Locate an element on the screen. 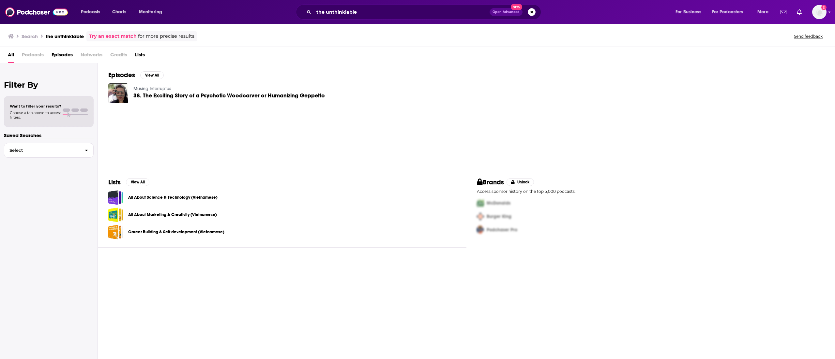 The width and height of the screenshot is (835, 359). span: Logged in as AnnaO is located at coordinates (819, 12).